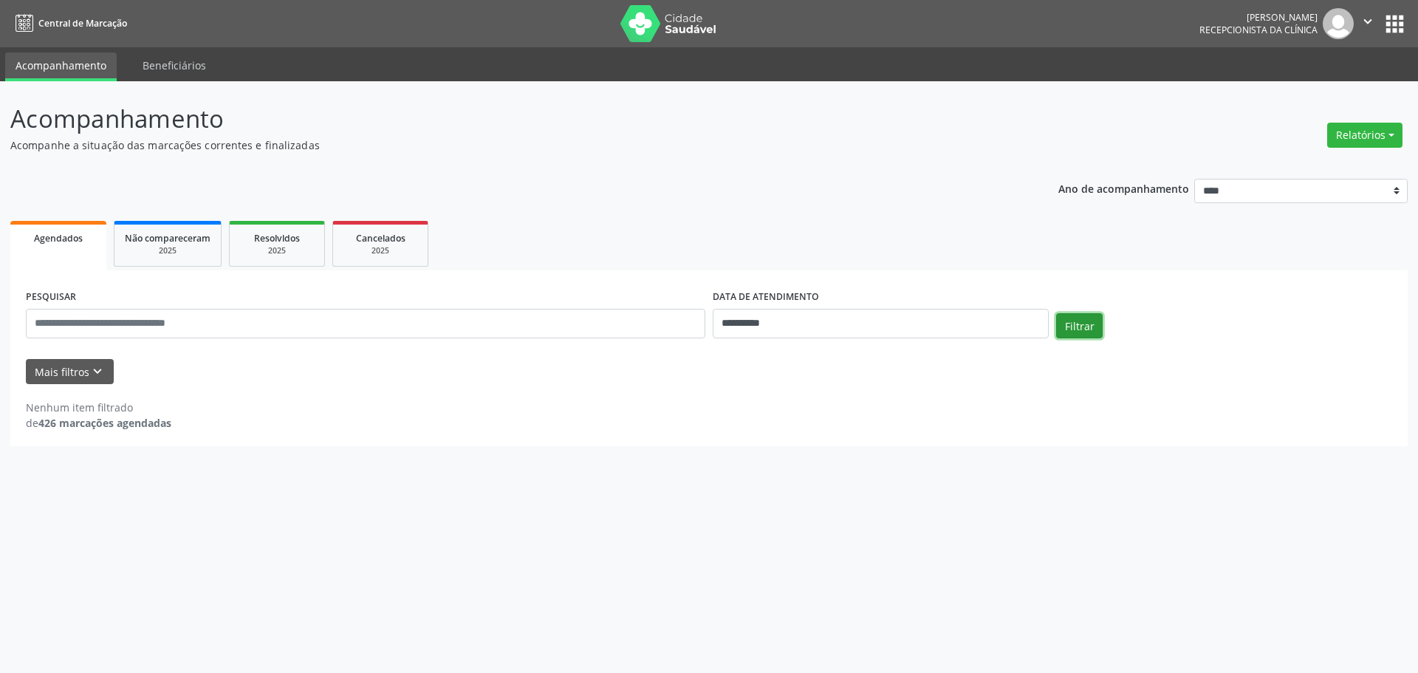  I want to click on div: Nenhum item filtrado, so click(98, 407).